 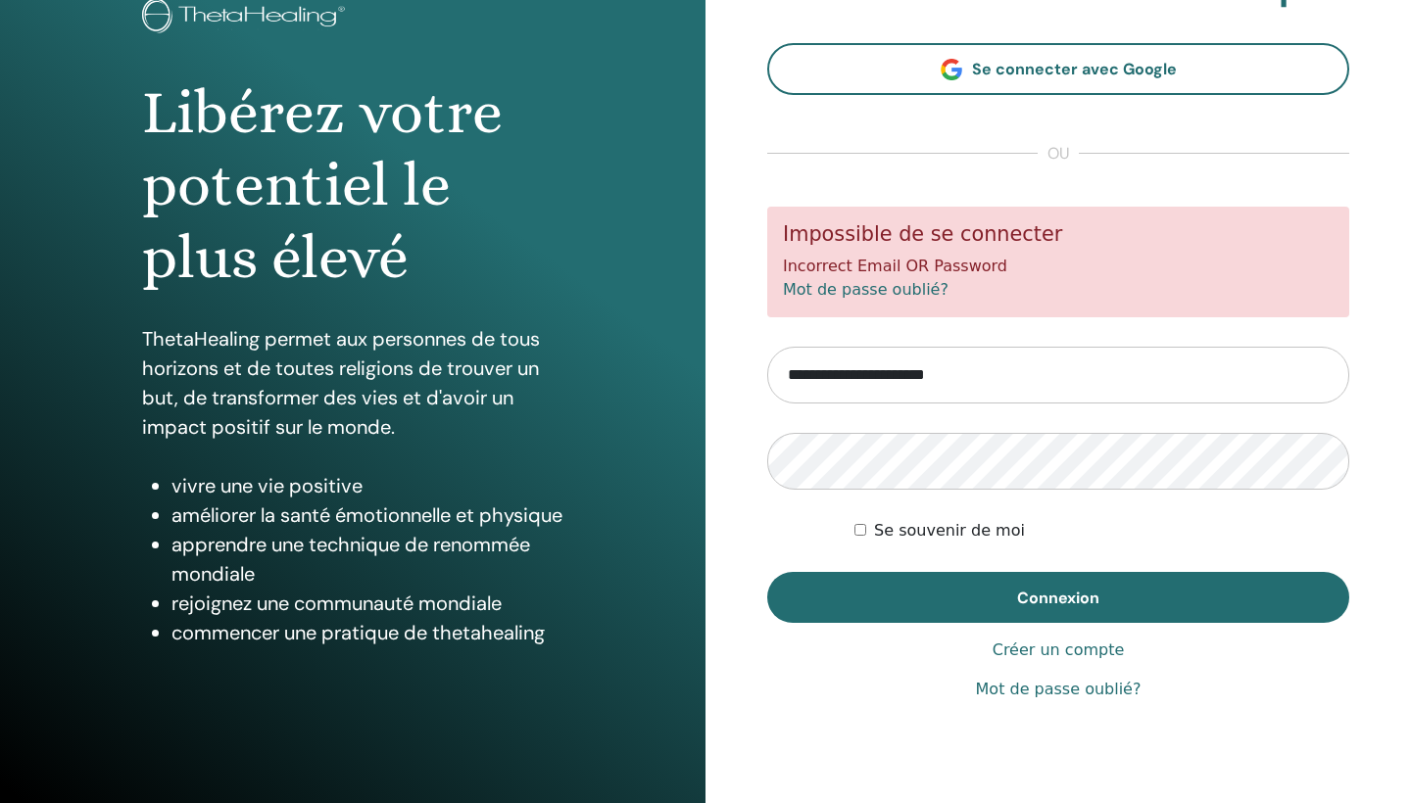 I want to click on h1: Libérez votre potentiel le plus élevé, so click(x=353, y=185).